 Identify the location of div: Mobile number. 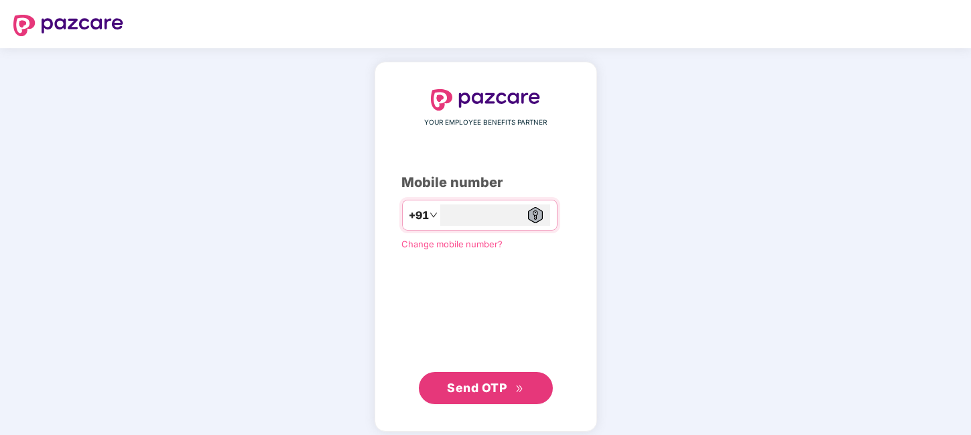
(486, 182).